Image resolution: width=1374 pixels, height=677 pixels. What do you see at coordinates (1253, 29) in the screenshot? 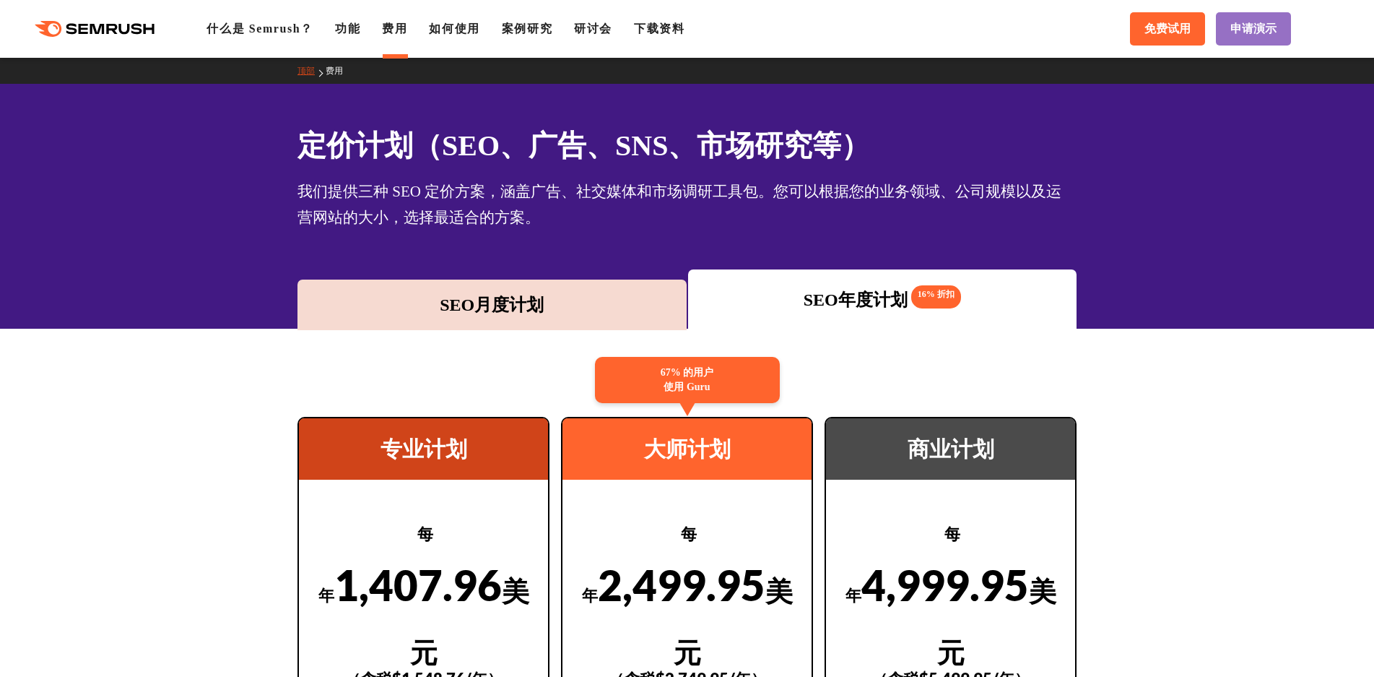
I see `a: 申请演示` at bounding box center [1253, 29].